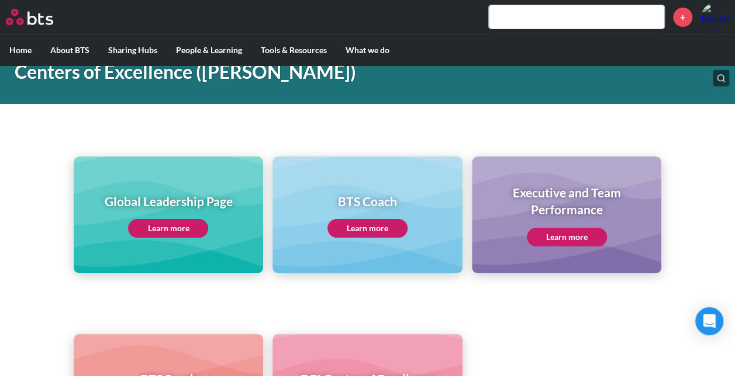  What do you see at coordinates (709, 321) in the screenshot?
I see `div: Open Intercom Messenger` at bounding box center [709, 321].